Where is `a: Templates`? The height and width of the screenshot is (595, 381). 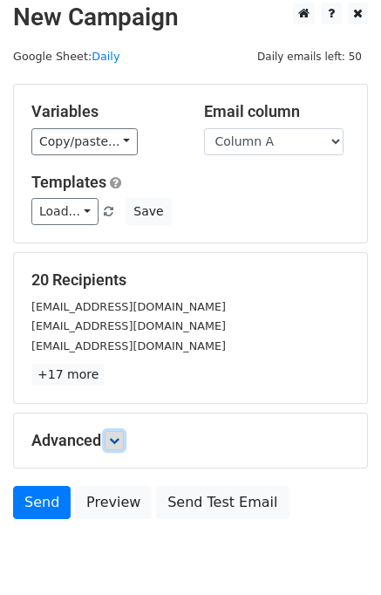
a: Templates is located at coordinates (69, 181).